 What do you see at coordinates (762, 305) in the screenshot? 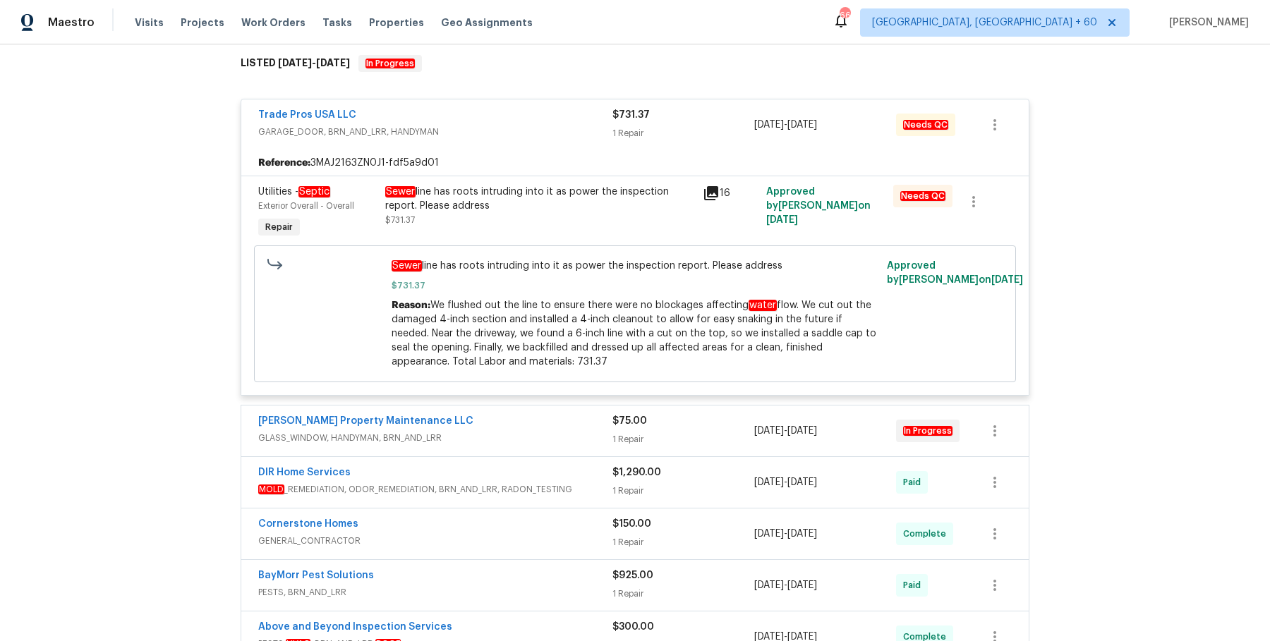
I see `em: water` at bounding box center [762, 305].